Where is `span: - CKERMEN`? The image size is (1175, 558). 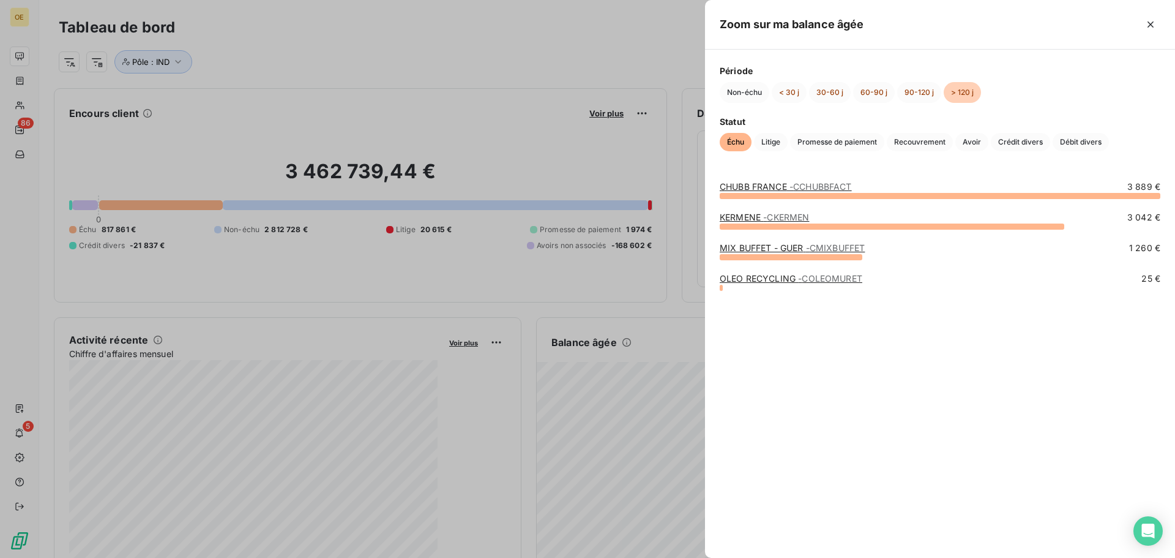
span: - CKERMEN is located at coordinates (786, 217).